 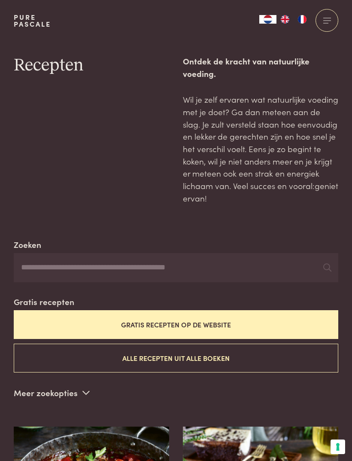 I want to click on button: Gratis recepten op de website, so click(x=176, y=325).